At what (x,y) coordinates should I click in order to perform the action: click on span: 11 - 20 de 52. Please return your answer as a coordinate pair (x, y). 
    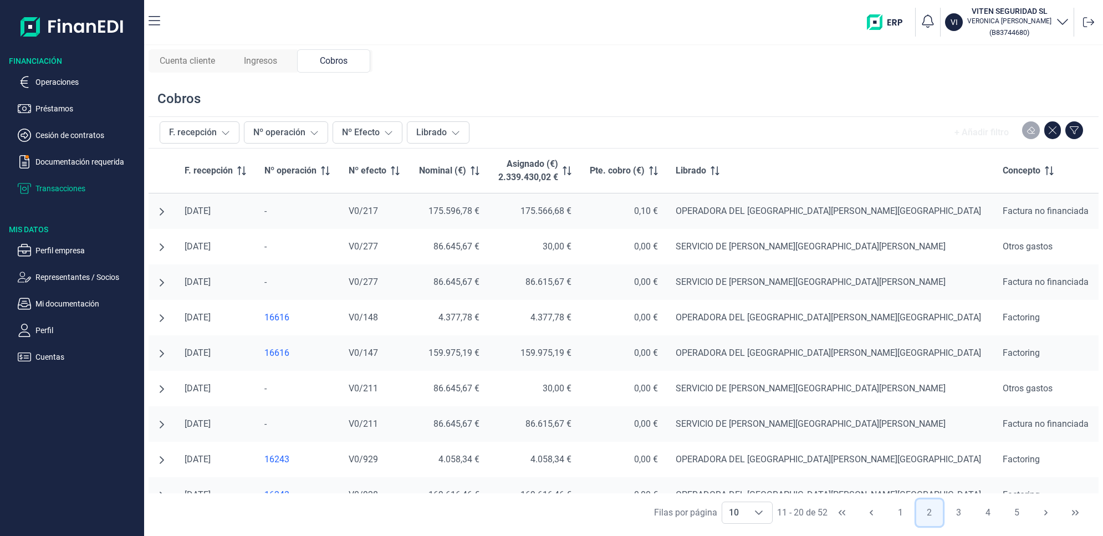
    Looking at the image, I should click on (802, 513).